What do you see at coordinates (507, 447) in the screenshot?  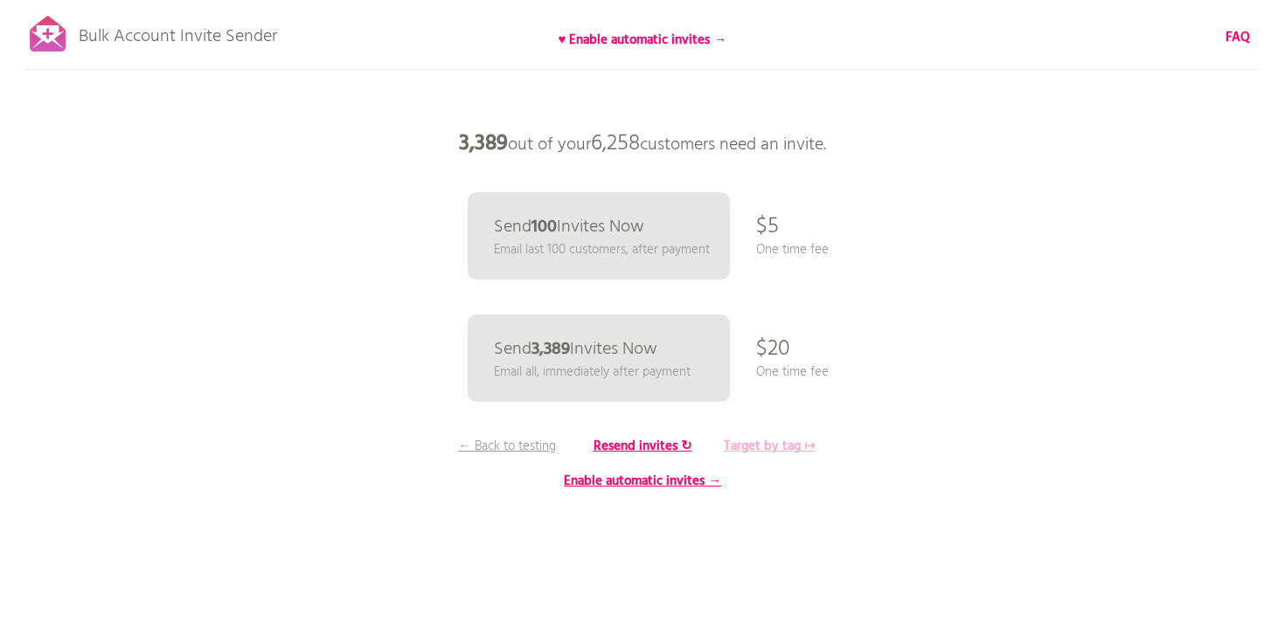 I see `p: ← Back to testing` at bounding box center [507, 447].